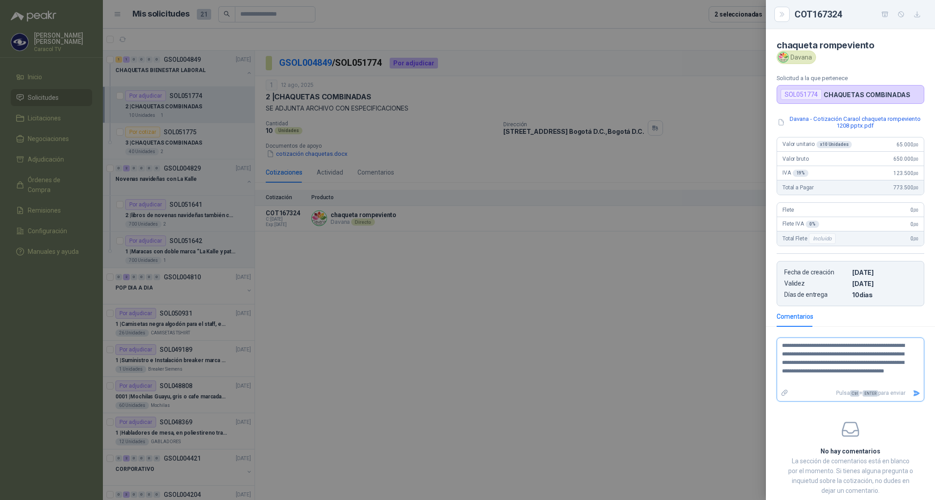 This screenshot has width=935, height=500. What do you see at coordinates (783, 57) in the screenshot?
I see `img: Company Logo` at bounding box center [783, 57].